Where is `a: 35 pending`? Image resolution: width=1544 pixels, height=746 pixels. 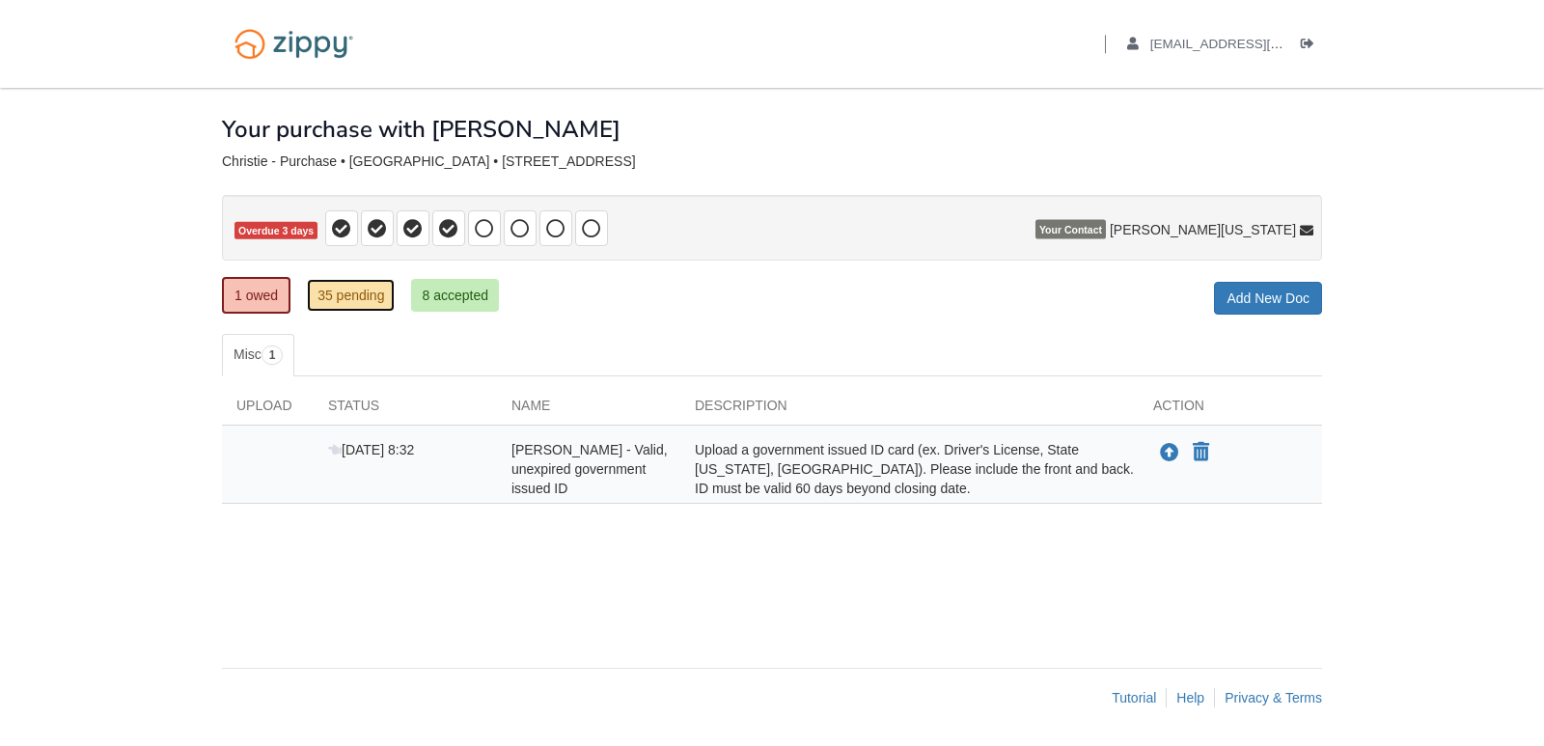 a: 35 pending is located at coordinates (350, 295).